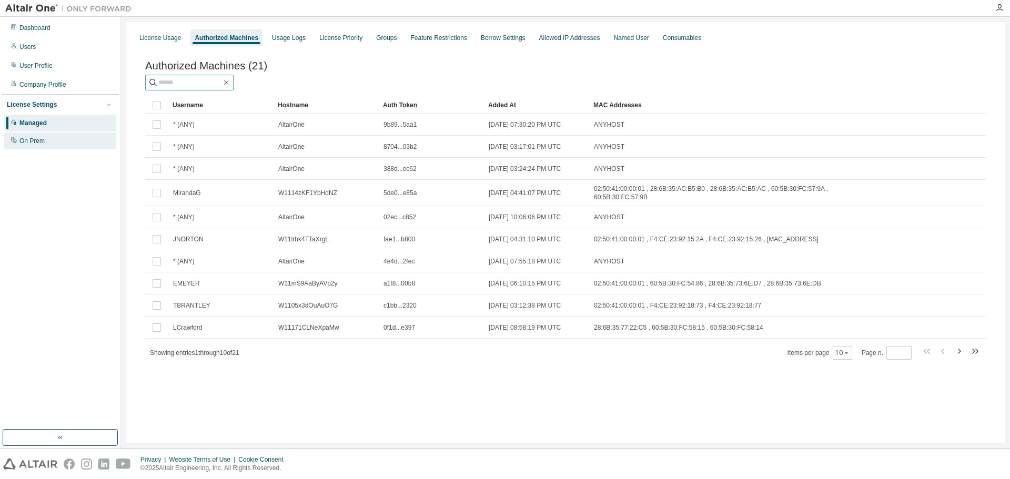 This screenshot has height=479, width=1010. What do you see at coordinates (308, 193) in the screenshot?
I see `span: W1114zKF1YbHdNZ` at bounding box center [308, 193].